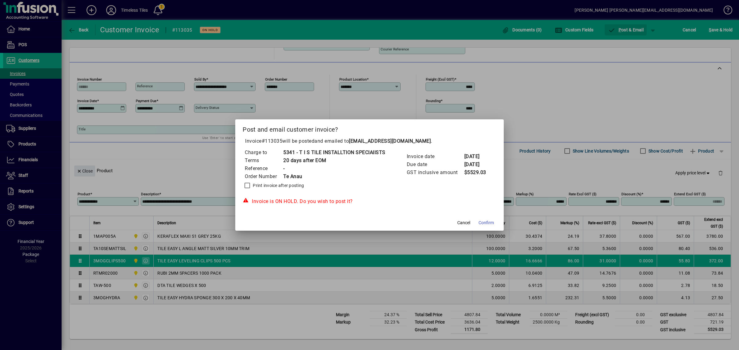  Describe the element at coordinates (464, 223) in the screenshot. I see `button: Cancel` at that location.